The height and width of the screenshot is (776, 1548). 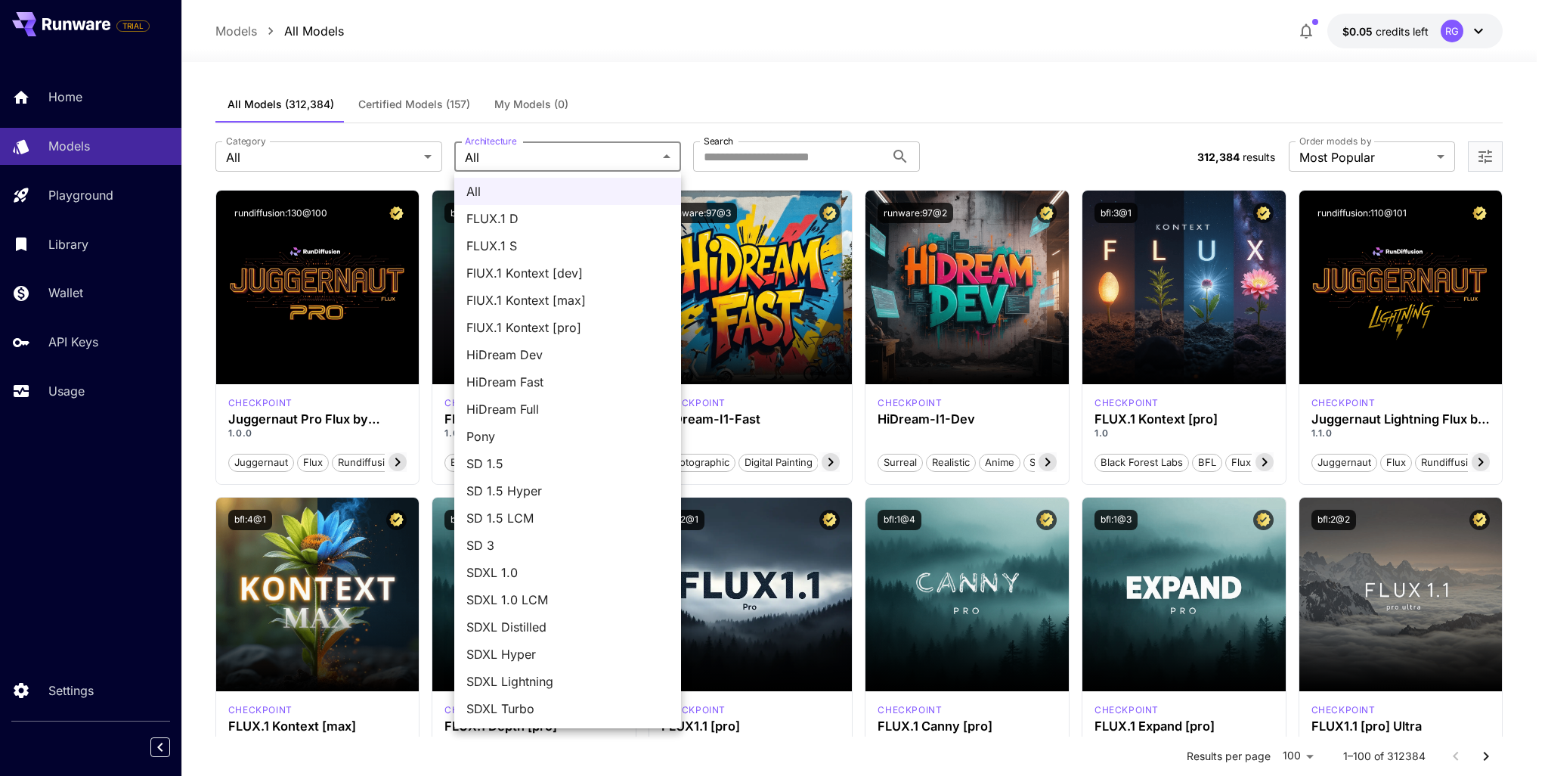 I want to click on span: FLUX.1 S, so click(x=568, y=246).